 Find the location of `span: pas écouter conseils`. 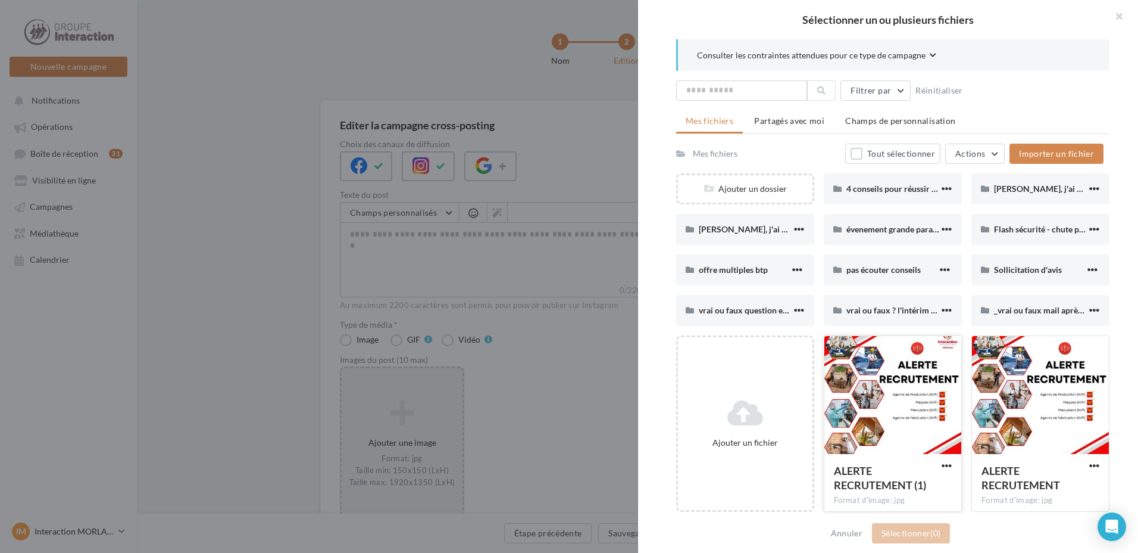

span: pas écouter conseils is located at coordinates (884, 269).